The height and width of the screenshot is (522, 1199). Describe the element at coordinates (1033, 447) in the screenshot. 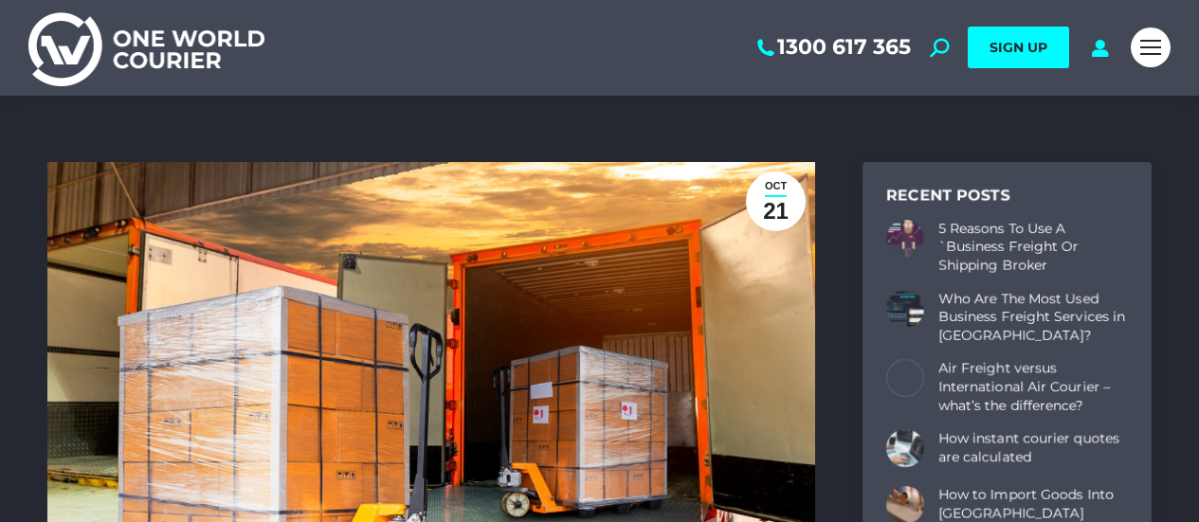

I see `a: How instant courier quotes are calculated` at that location.